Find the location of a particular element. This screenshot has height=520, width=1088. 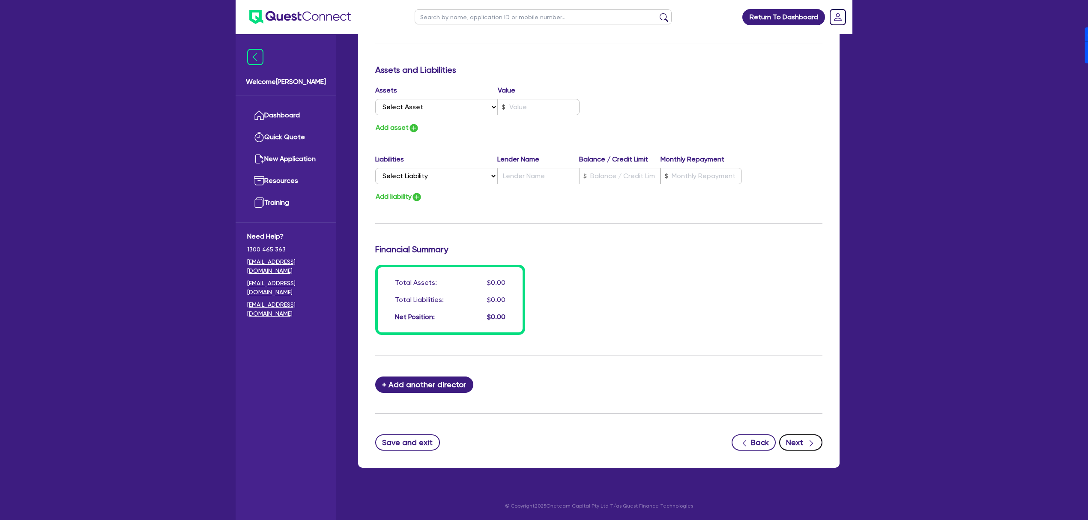

a: Resources is located at coordinates (286, 181).